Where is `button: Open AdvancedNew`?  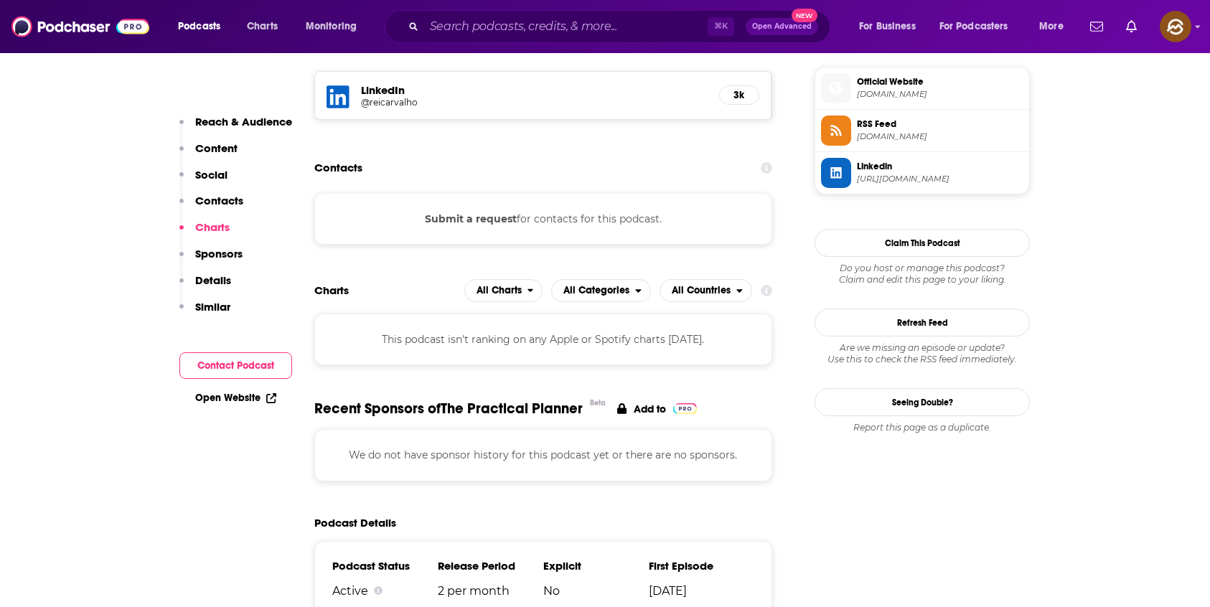
button: Open AdvancedNew is located at coordinates (781, 27).